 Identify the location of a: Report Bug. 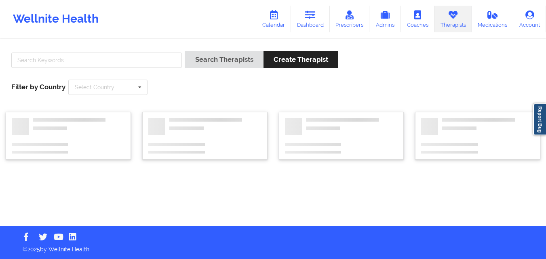
(539, 119).